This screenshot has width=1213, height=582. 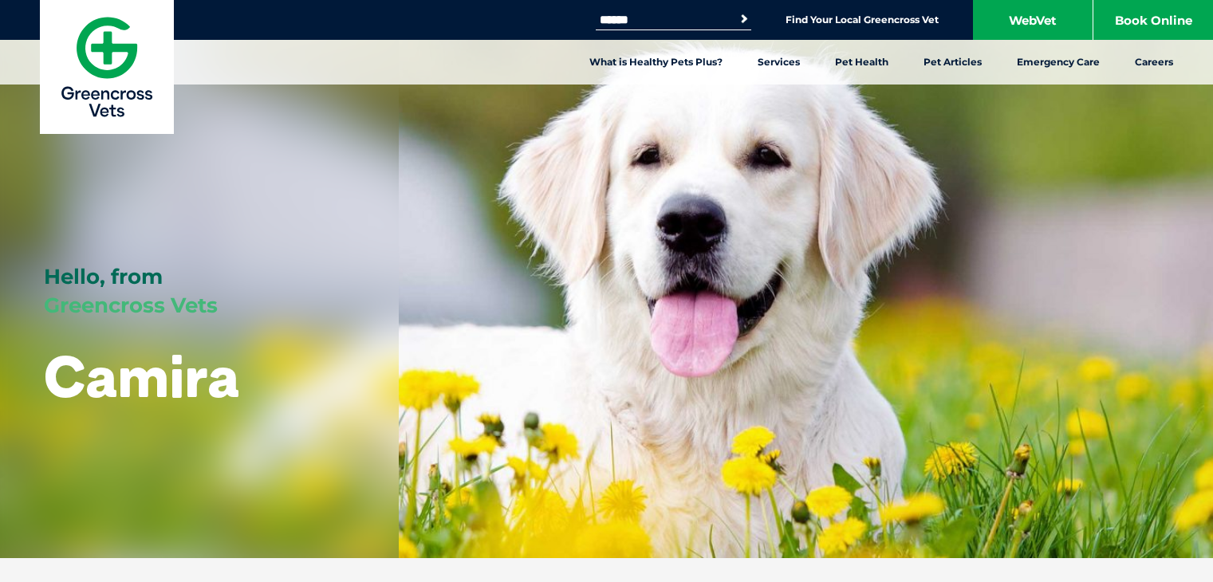 What do you see at coordinates (131, 306) in the screenshot?
I see `span: Greencross Vets` at bounding box center [131, 306].